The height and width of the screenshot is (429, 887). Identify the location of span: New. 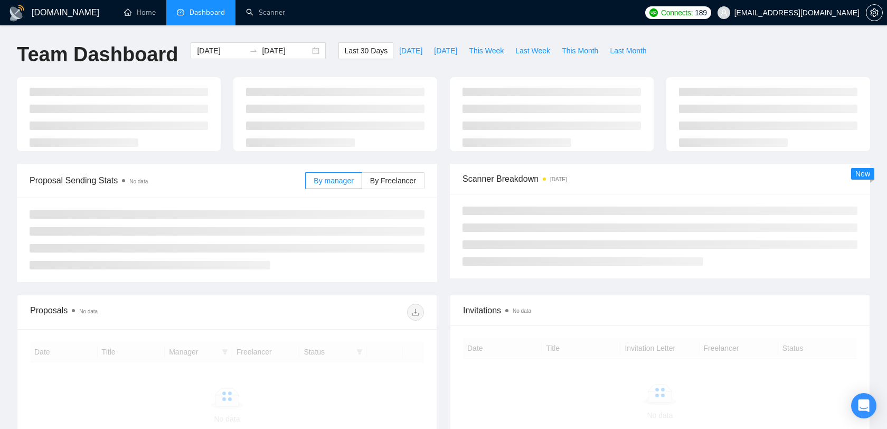
(863, 174).